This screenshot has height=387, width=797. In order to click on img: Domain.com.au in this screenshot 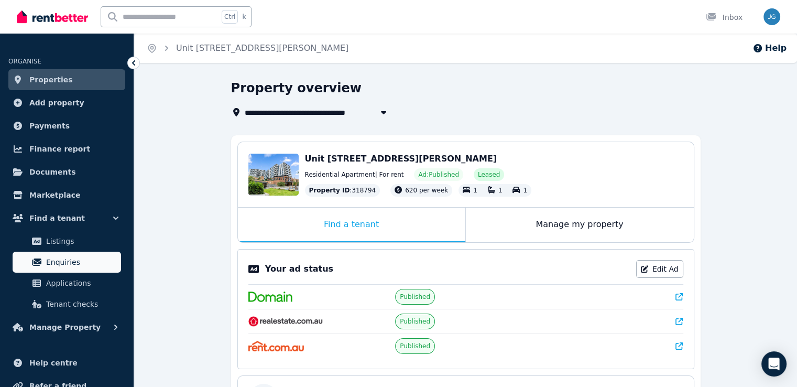, I will do `click(270, 297)`.